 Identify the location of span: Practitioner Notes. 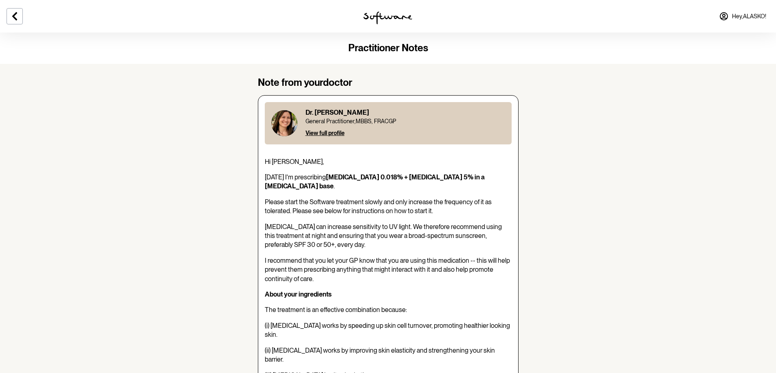
(388, 48).